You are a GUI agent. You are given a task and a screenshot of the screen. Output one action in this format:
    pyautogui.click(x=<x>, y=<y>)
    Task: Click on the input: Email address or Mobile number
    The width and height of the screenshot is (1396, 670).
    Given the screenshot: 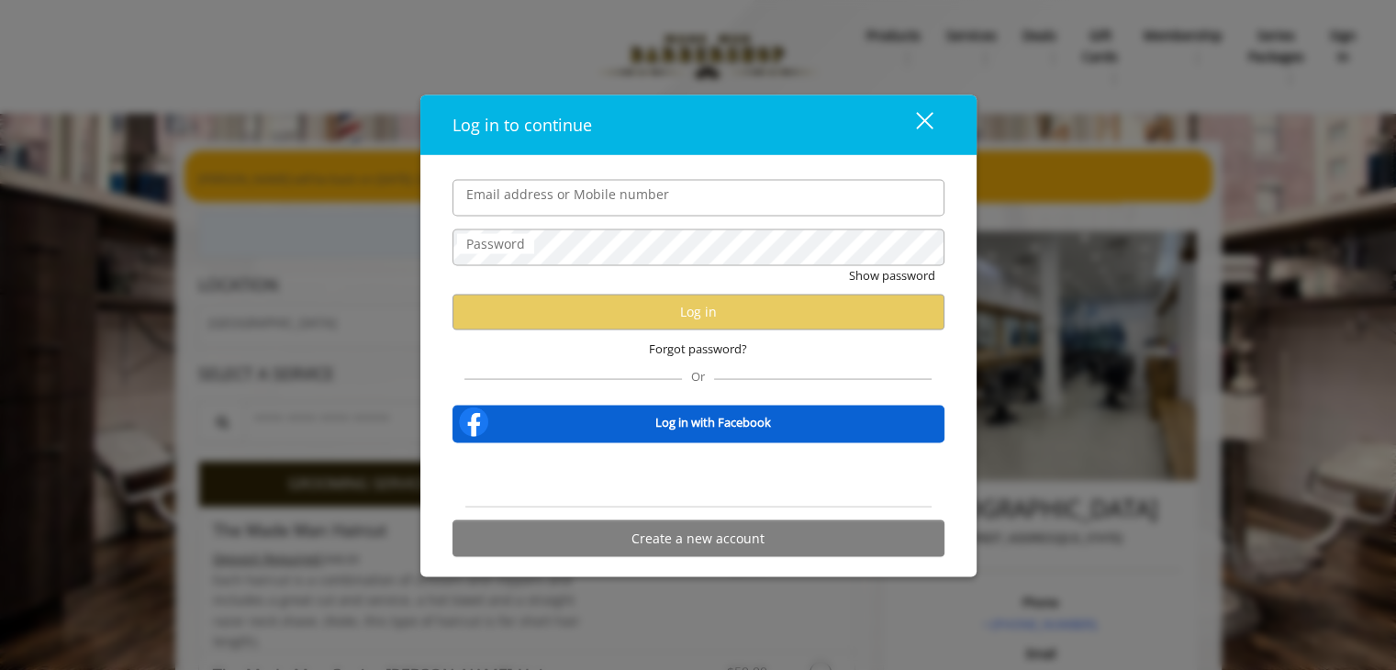 What is the action you would take?
    pyautogui.click(x=699, y=197)
    